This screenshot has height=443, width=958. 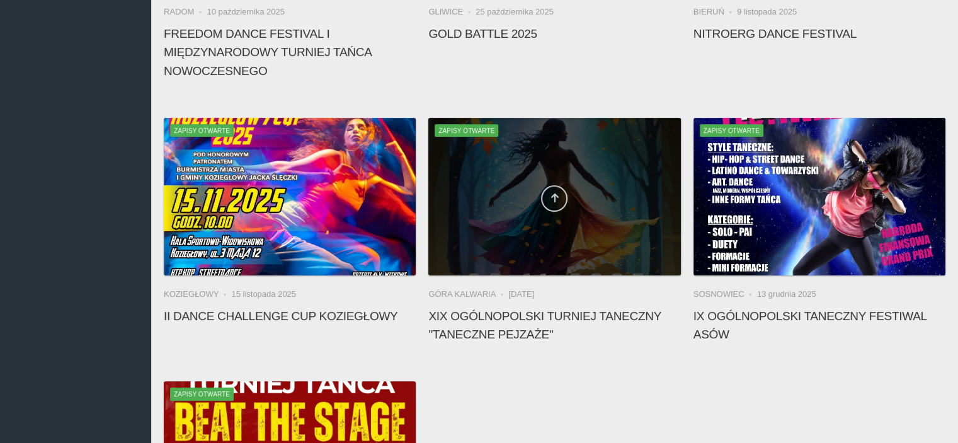 I want to click on h4: NitroErg Dance Festival, so click(x=819, y=33).